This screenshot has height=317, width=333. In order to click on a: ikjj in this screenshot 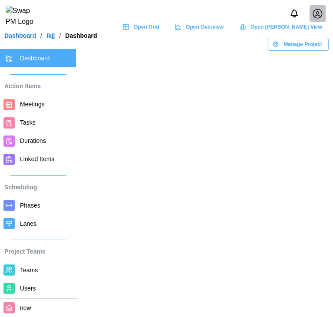, I will do `click(50, 36)`.